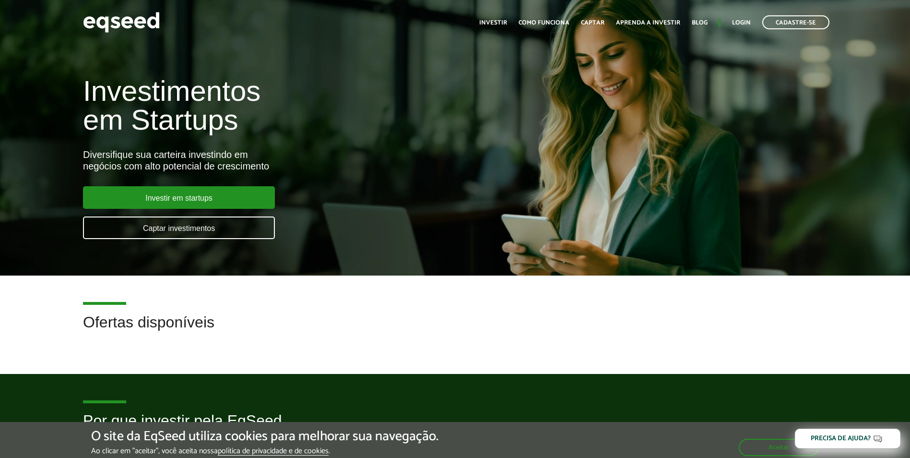  Describe the element at coordinates (493, 23) in the screenshot. I see `a: Investir` at that location.